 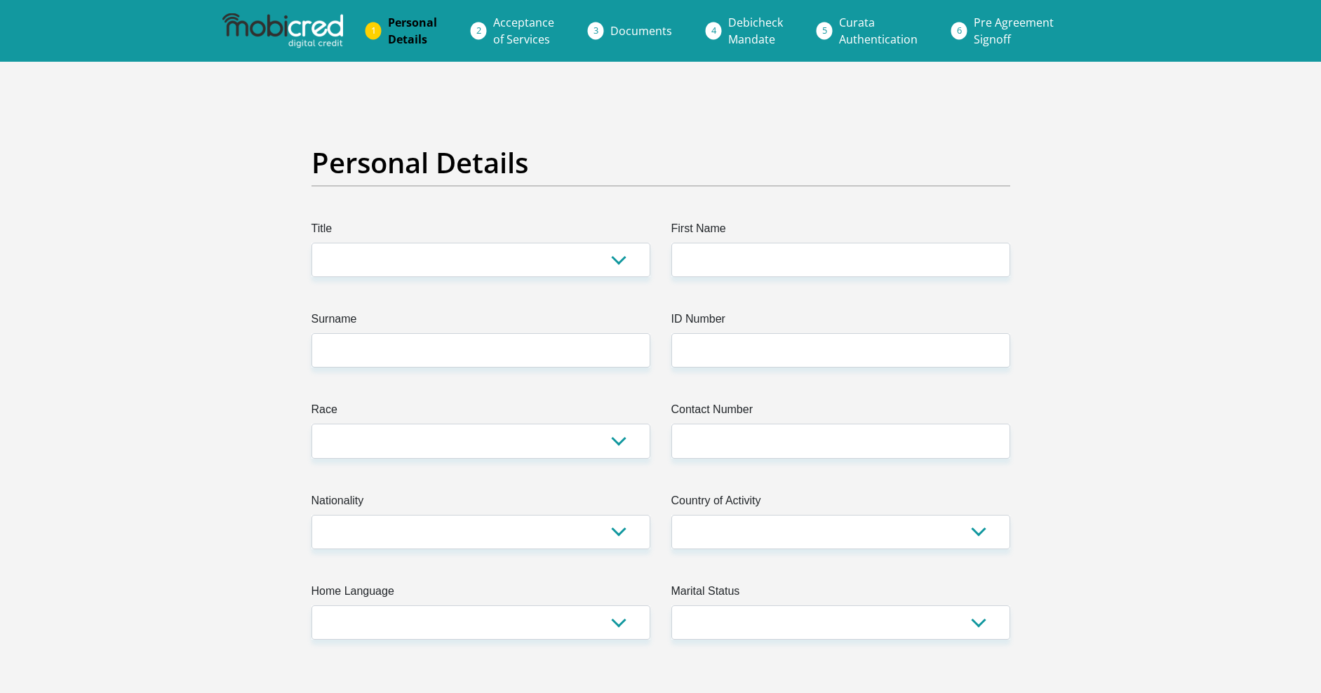 I want to click on label: Surname, so click(x=481, y=322).